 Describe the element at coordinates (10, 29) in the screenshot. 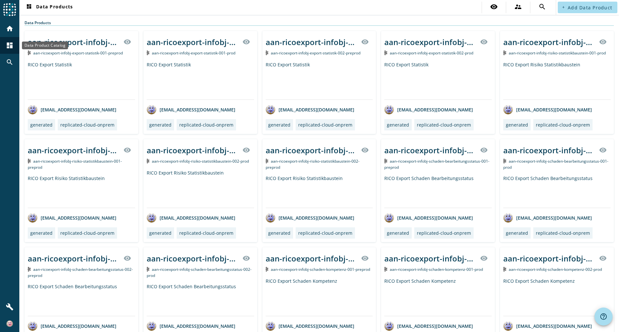

I see `mat-icon: home` at that location.